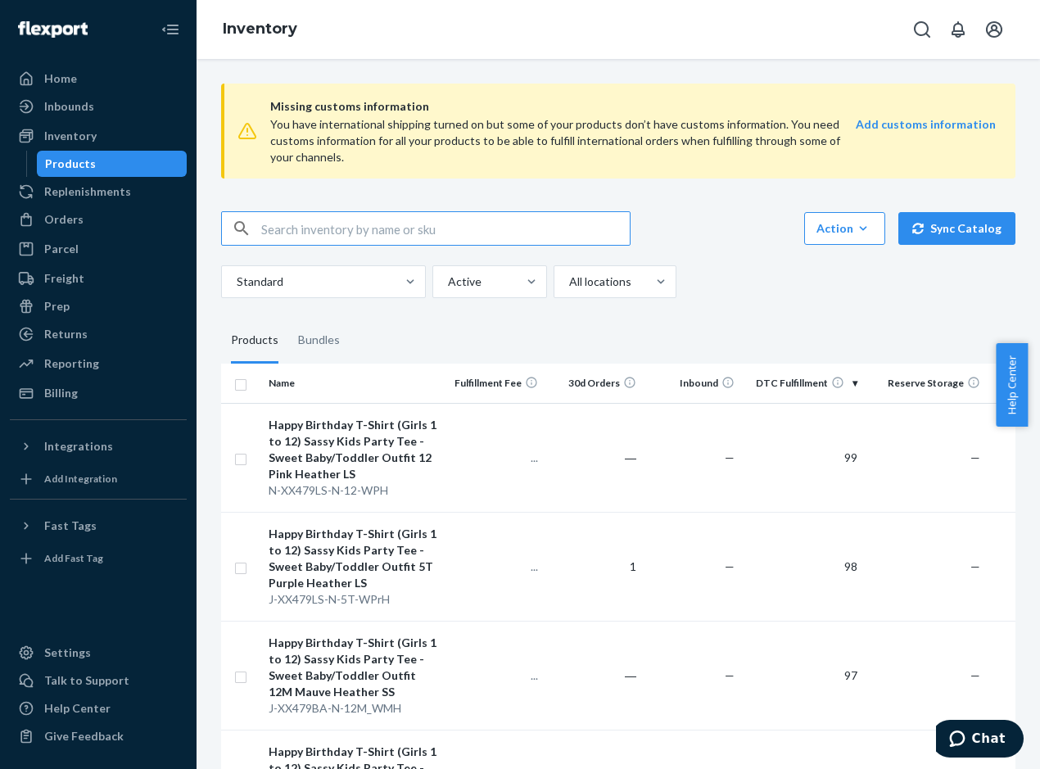  Describe the element at coordinates (319, 341) in the screenshot. I see `div: Bundles` at that location.